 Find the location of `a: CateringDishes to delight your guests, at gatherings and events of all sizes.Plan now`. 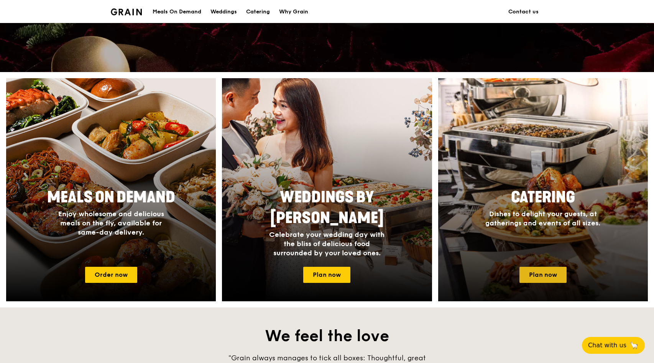

a: CateringDishes to delight your guests, at gatherings and events of all sizes.Plan now is located at coordinates (542, 190).